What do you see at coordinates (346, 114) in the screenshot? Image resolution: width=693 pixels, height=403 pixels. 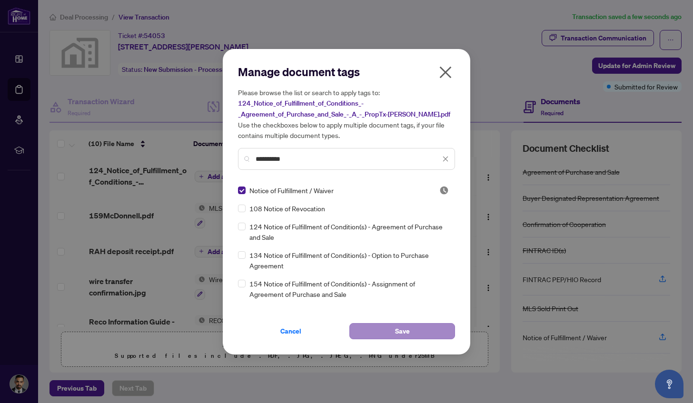 I see `h5: Please browse the list or search to apply tags to: Use the checkboxes below to apply multiple doc...` at bounding box center [346, 114].